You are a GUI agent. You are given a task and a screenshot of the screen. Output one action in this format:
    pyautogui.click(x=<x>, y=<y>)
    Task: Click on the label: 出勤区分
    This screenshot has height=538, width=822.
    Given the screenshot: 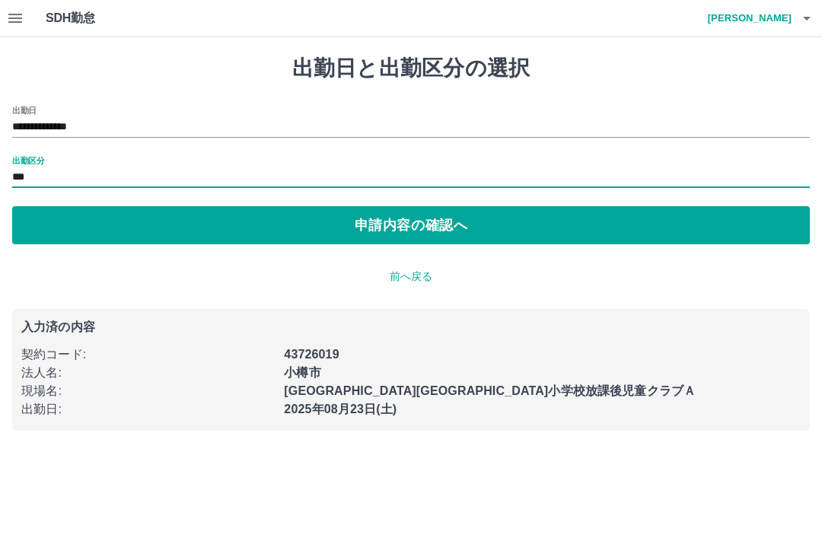 What is the action you would take?
    pyautogui.click(x=28, y=160)
    